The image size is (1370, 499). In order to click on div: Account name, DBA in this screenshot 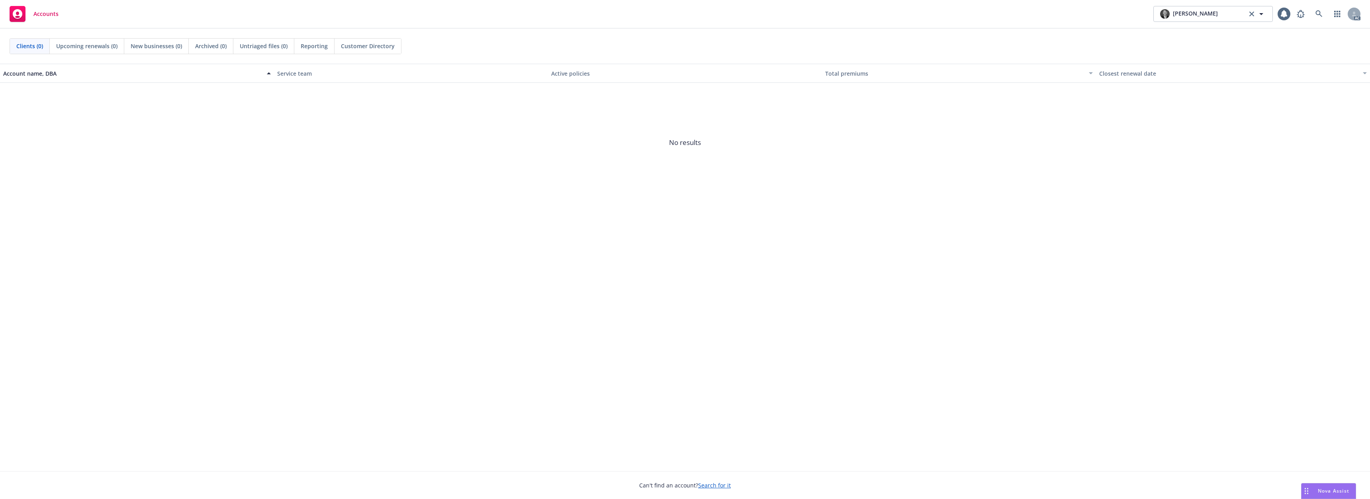, I will do `click(133, 73)`.